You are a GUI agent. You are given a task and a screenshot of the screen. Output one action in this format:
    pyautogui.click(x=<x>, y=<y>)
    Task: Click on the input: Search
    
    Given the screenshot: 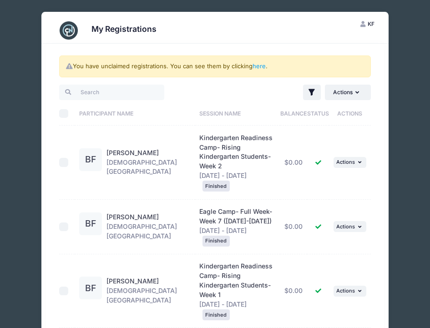 What is the action you would take?
    pyautogui.click(x=111, y=92)
    